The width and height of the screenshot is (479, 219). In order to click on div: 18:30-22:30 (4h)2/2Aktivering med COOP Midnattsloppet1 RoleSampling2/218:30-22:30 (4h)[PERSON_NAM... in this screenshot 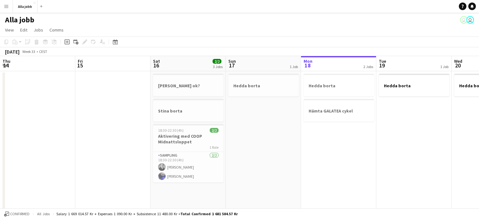, I will do `click(188, 153)`.